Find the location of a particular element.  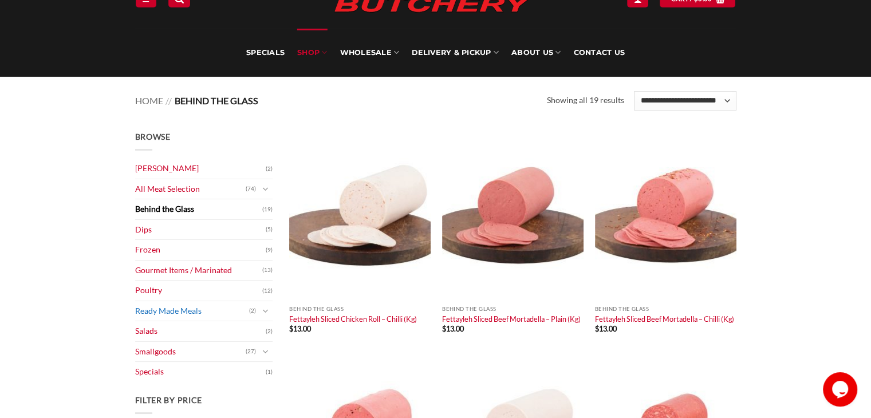

span: (13) is located at coordinates (268, 270).